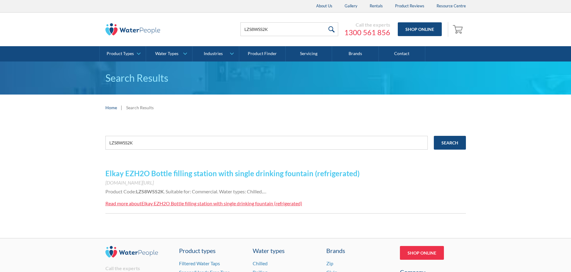 This screenshot has height=272, width=571. Describe the element at coordinates (367, 32) in the screenshot. I see `a: 1300 561 856` at that location.